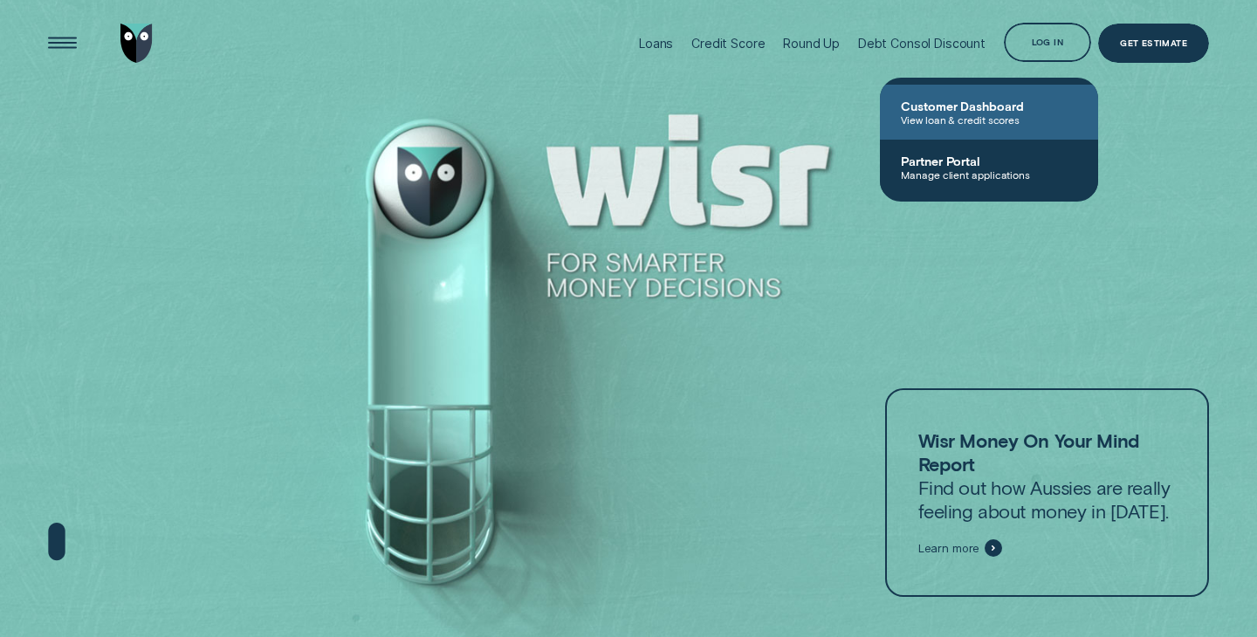 This screenshot has height=637, width=1257. Describe the element at coordinates (949, 548) in the screenshot. I see `span: Learn more` at that location.